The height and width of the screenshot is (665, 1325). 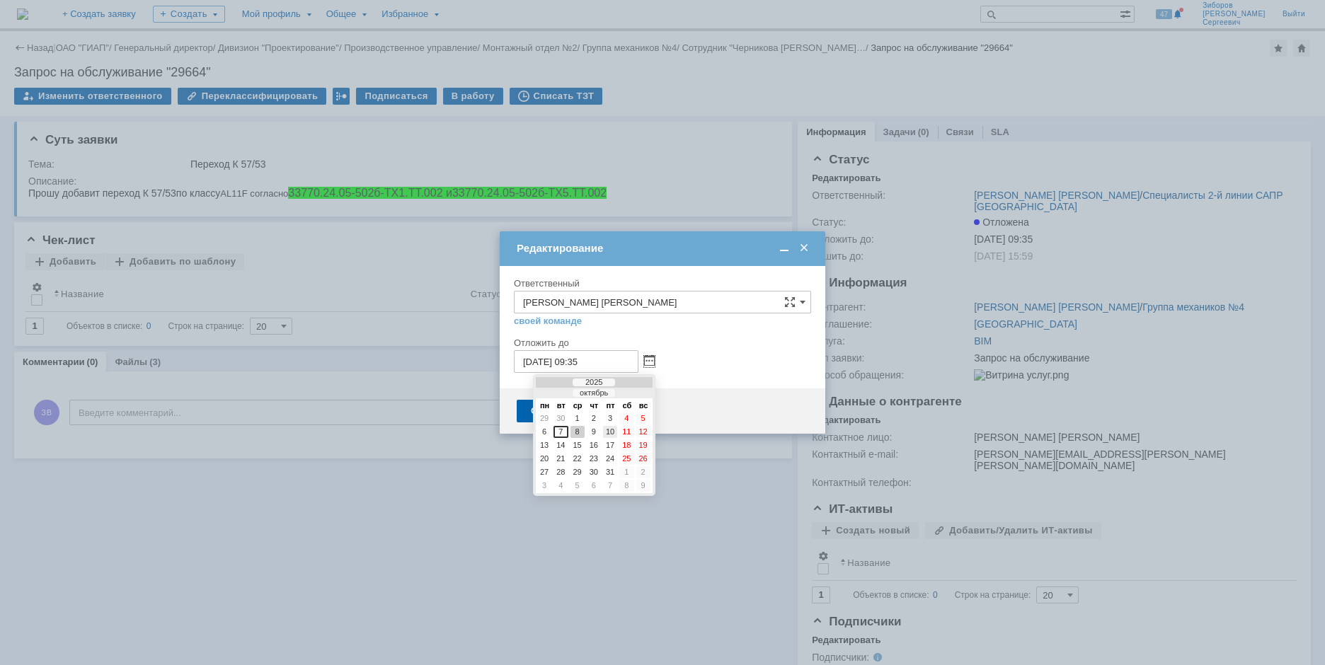 What do you see at coordinates (643, 459) in the screenshot?
I see `div: 26` at bounding box center [643, 459].